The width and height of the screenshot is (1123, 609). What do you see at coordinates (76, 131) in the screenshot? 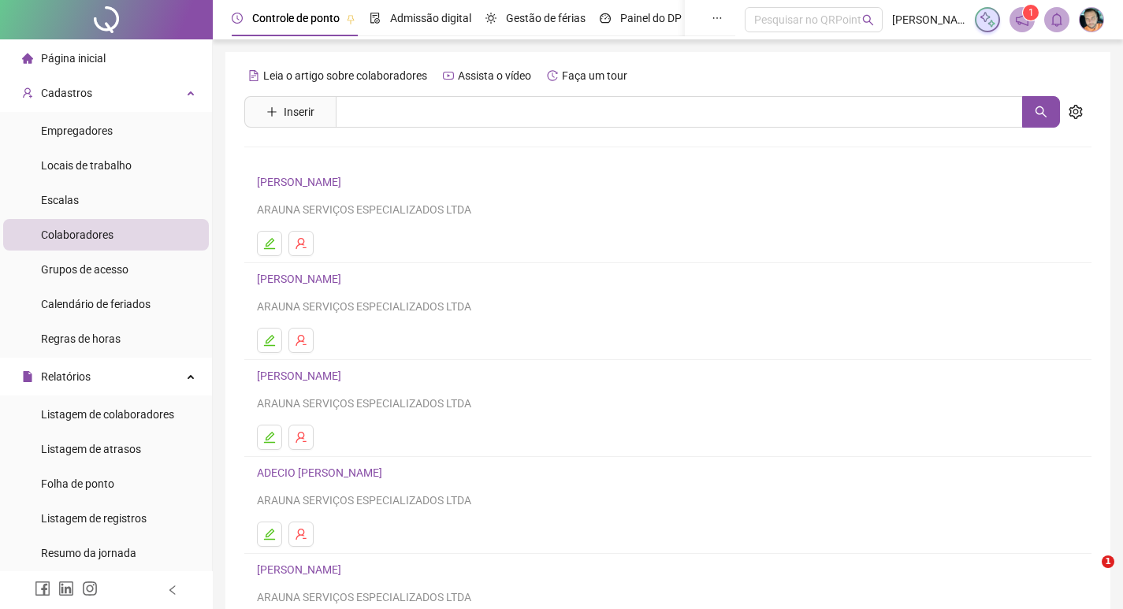
I see `span: Empregadores` at bounding box center [76, 131].